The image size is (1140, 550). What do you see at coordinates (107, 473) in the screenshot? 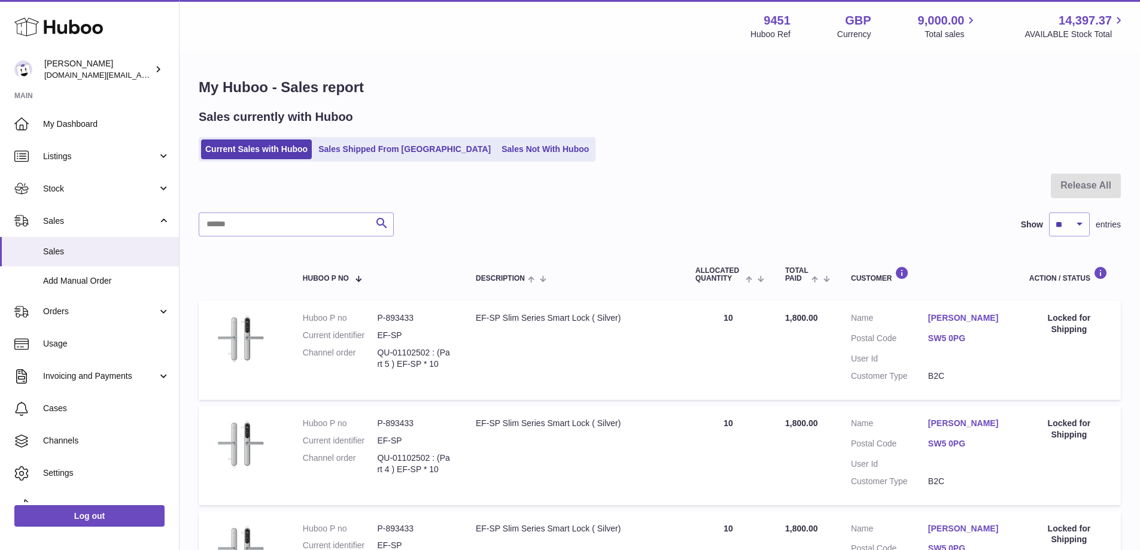
I see `span: Settings` at bounding box center [107, 473].